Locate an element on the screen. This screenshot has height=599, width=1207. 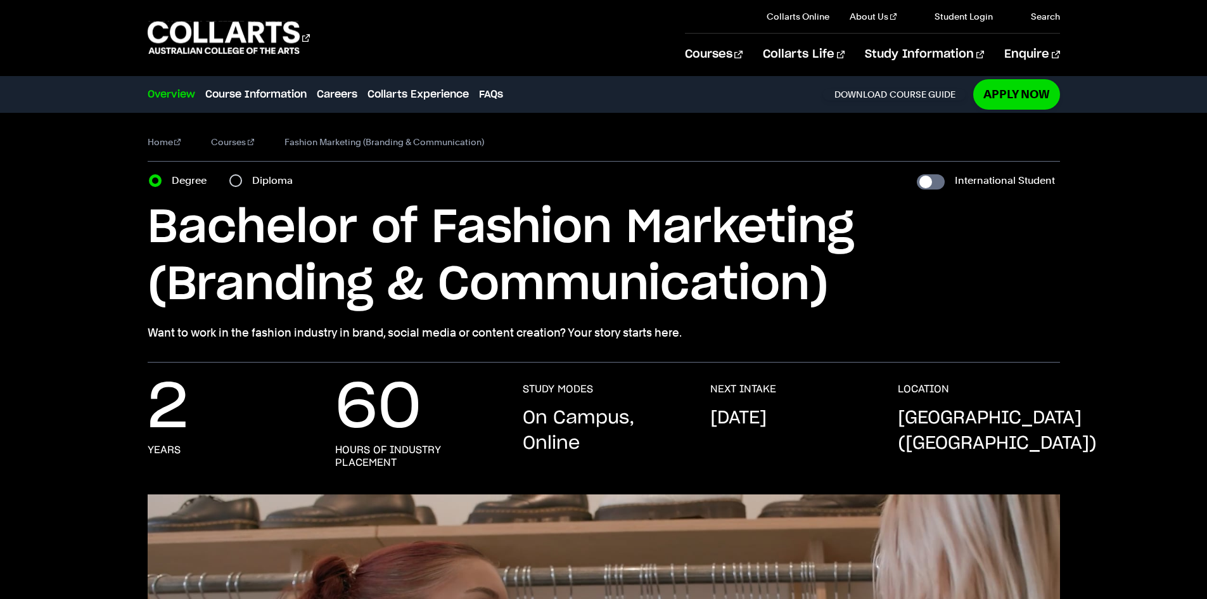
p: Want to work in the fashion industry in brand, social media or content creation? Your story start... is located at coordinates (604, 333).